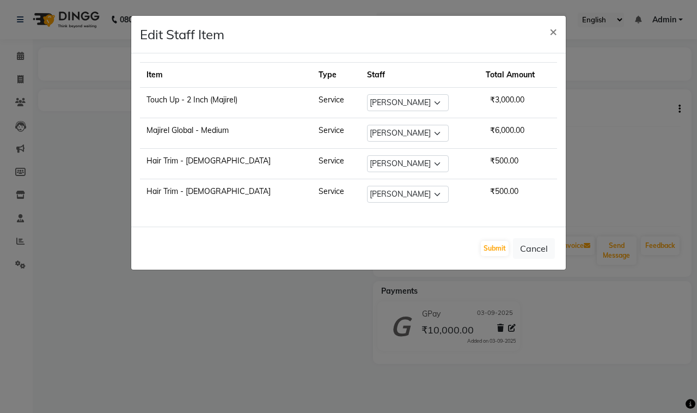  What do you see at coordinates (336, 75) in the screenshot?
I see `th: Type` at bounding box center [336, 75].